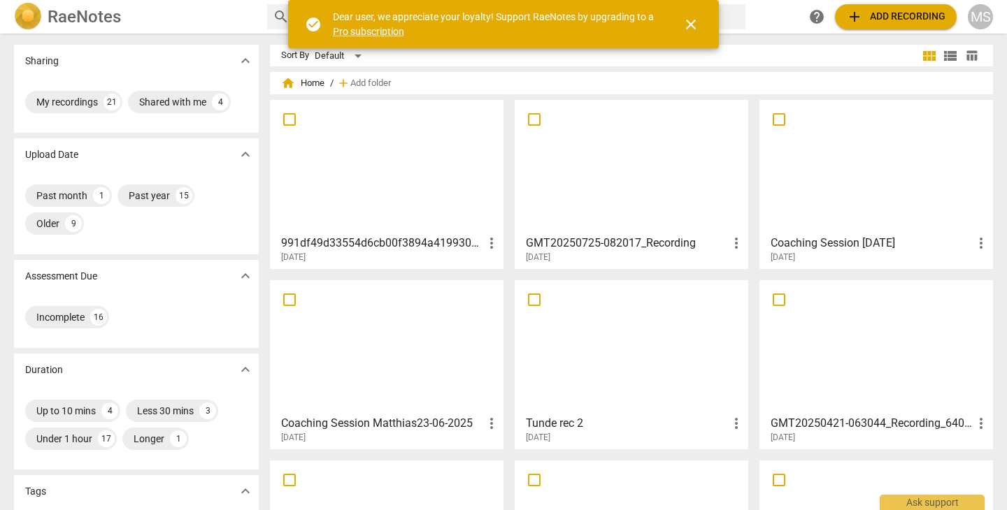 The height and width of the screenshot is (510, 1007). I want to click on span: Add folder, so click(371, 83).